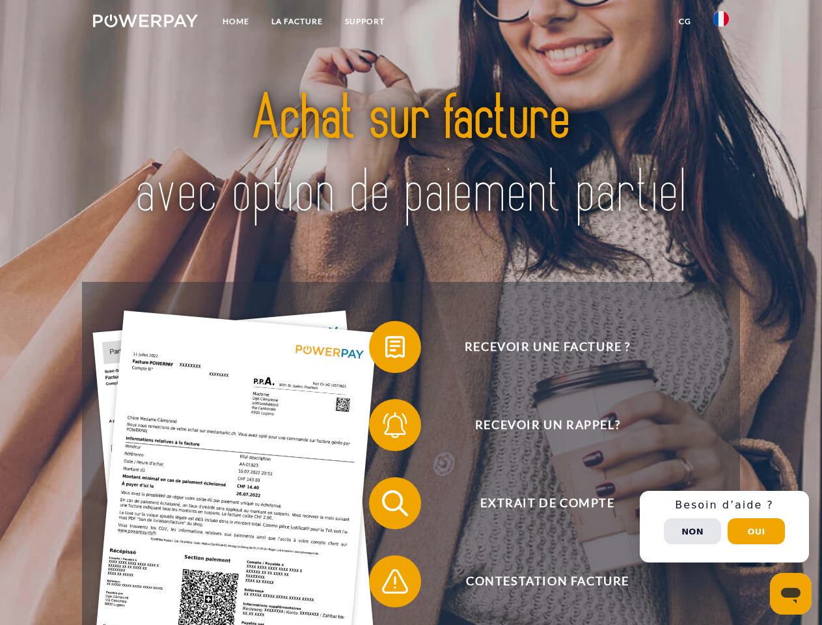  I want to click on button: Recevoir un rappel?, so click(538, 425).